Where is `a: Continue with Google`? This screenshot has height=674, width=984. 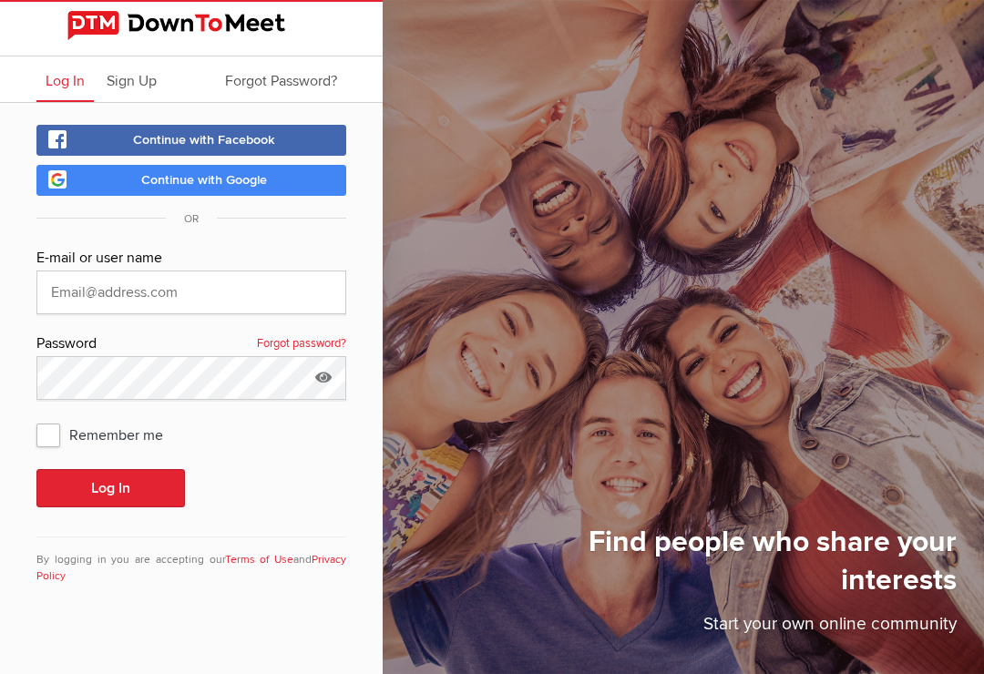
a: Continue with Google is located at coordinates (191, 180).